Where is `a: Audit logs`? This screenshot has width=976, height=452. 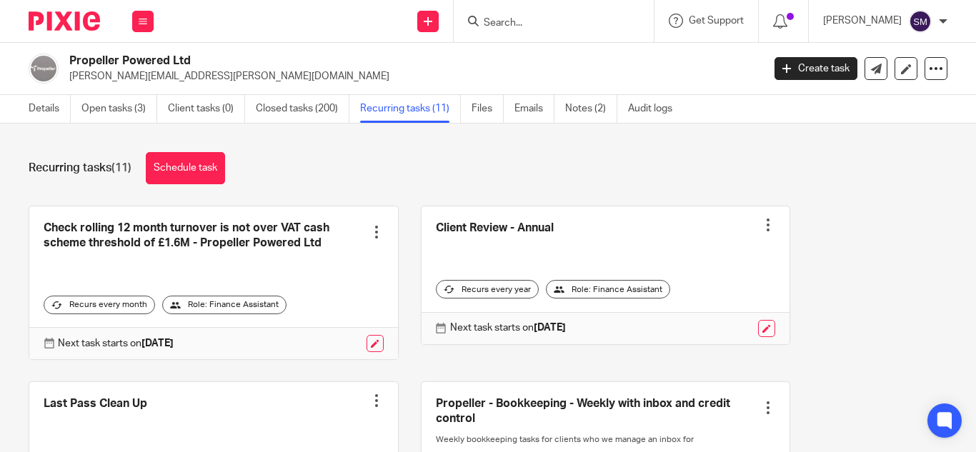 a: Audit logs is located at coordinates (655, 109).